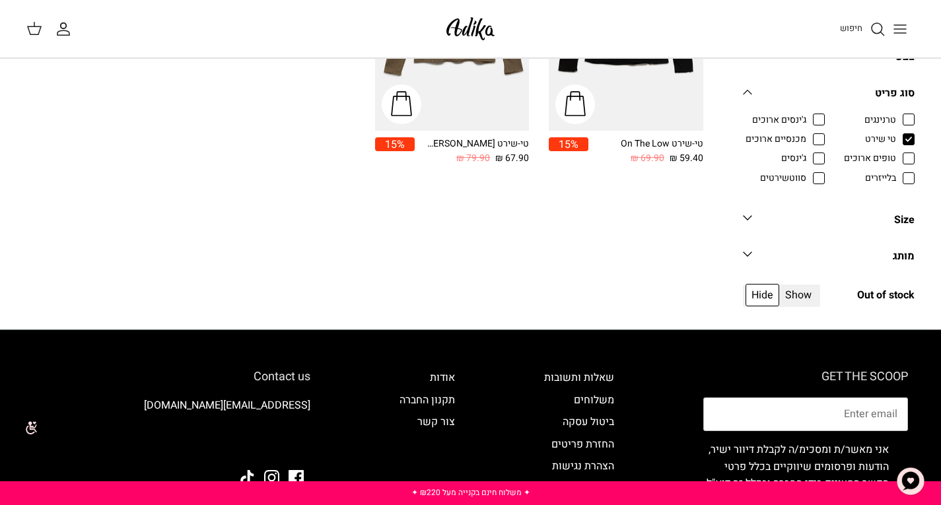 The image size is (941, 505). Describe the element at coordinates (66, 29) in the screenshot. I see `a: החשבון שלי` at that location.